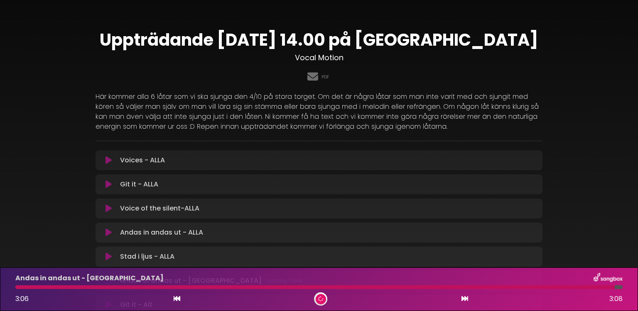  Describe the element at coordinates (319, 58) in the screenshot. I see `h3: Vocal Motion` at that location.